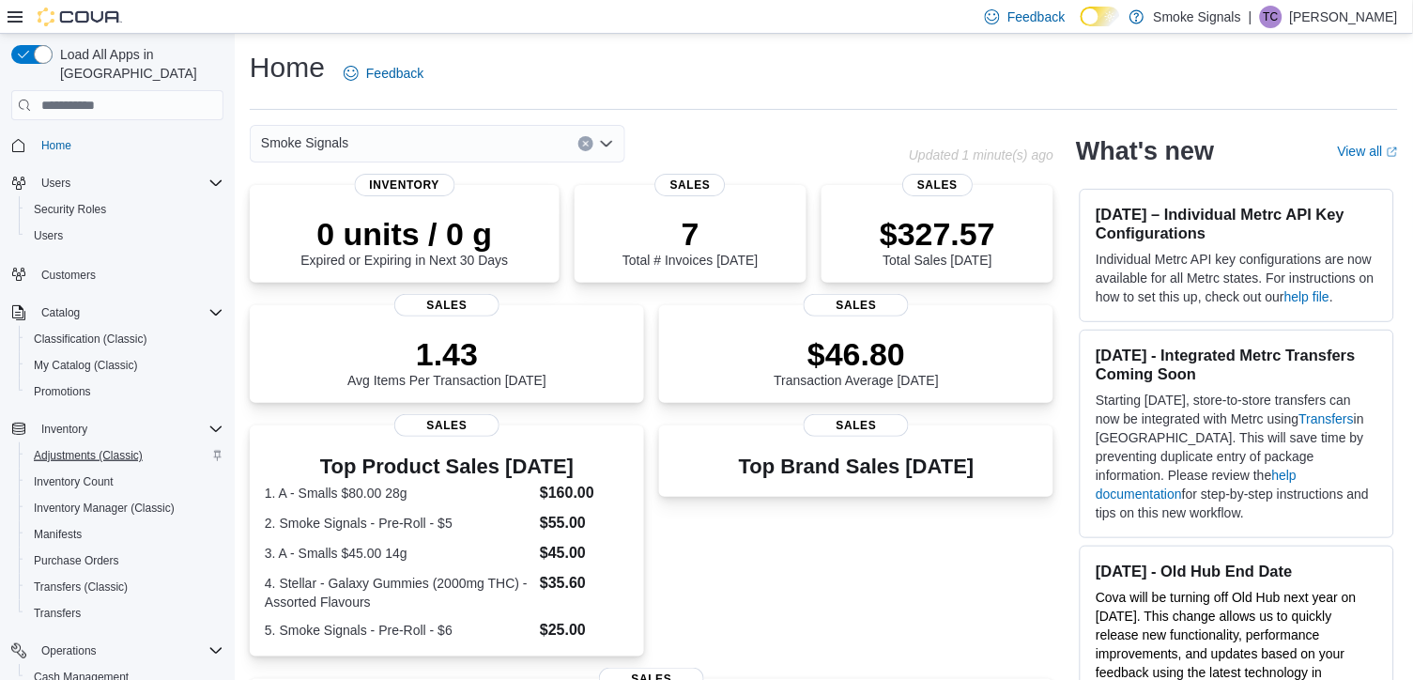  Describe the element at coordinates (69, 275) in the screenshot. I see `a: Customers` at that location.